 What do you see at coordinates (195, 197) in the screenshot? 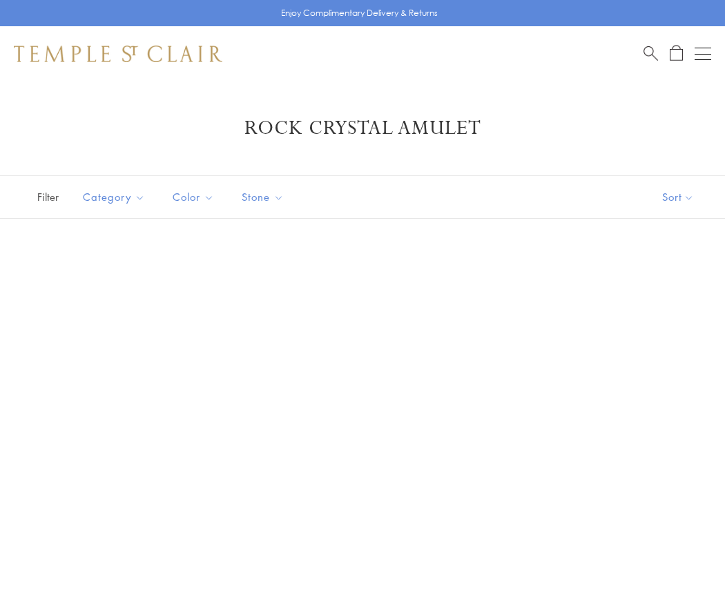
I see `span: Color` at bounding box center [195, 197].